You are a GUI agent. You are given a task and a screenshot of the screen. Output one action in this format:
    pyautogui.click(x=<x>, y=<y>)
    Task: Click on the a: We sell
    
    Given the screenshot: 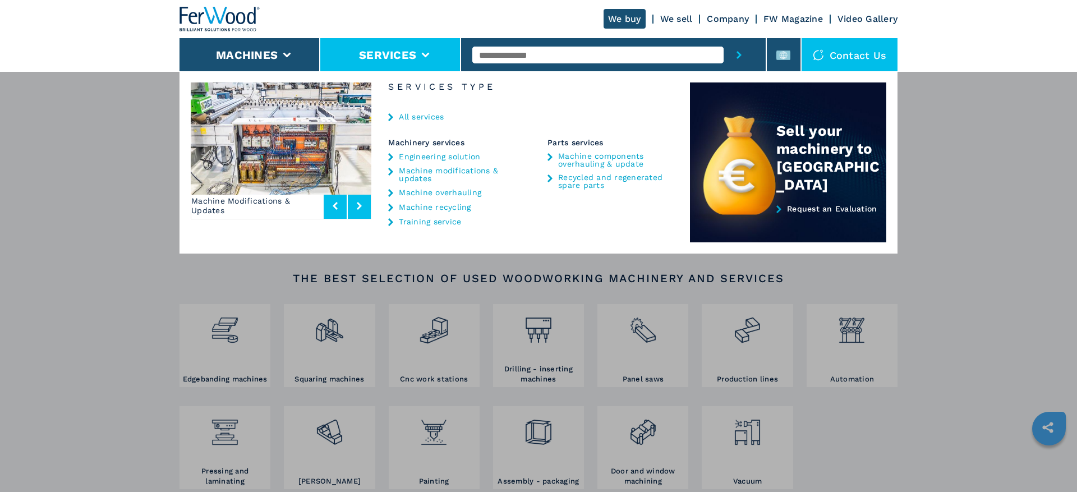 What is the action you would take?
    pyautogui.click(x=676, y=19)
    